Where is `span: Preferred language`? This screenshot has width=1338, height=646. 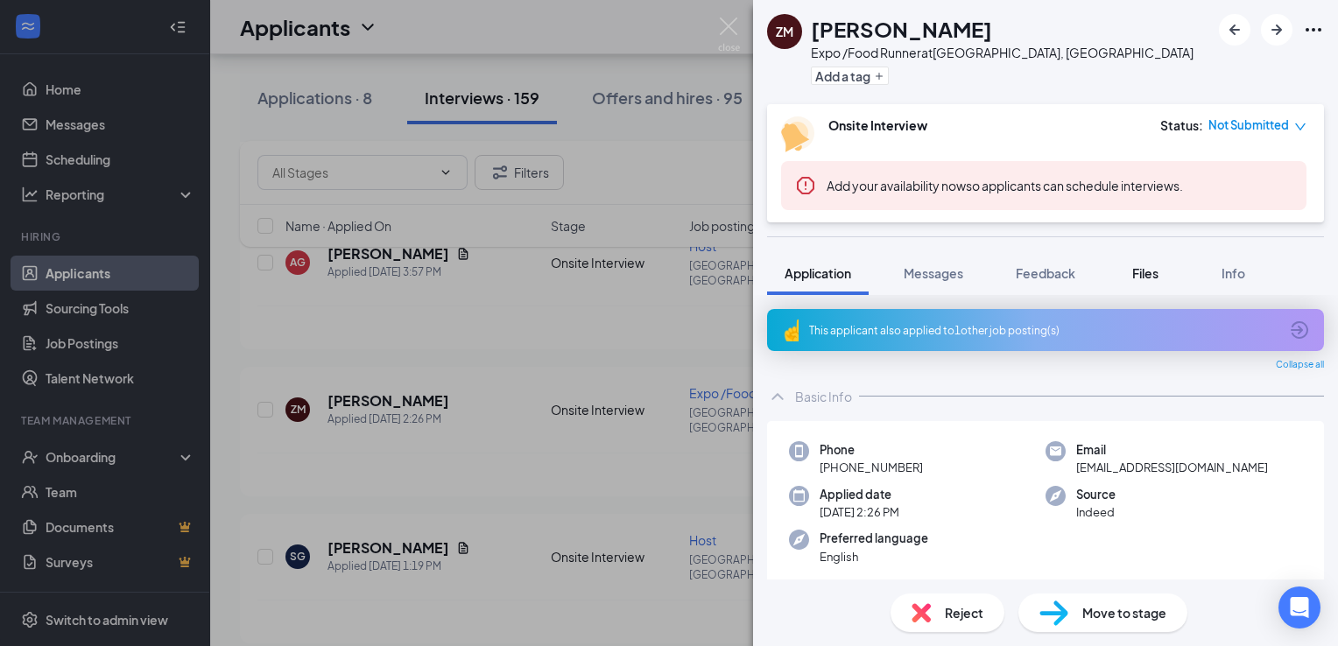
span: Preferred language is located at coordinates (874, 538).